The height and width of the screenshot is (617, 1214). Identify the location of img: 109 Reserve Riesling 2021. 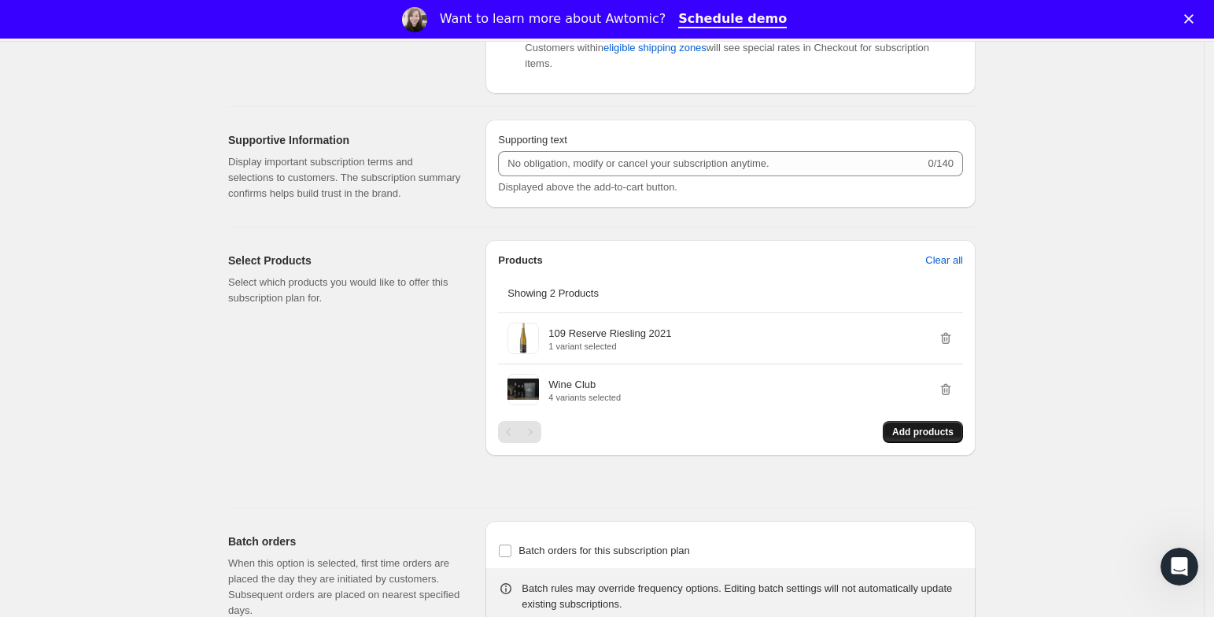
(523, 338).